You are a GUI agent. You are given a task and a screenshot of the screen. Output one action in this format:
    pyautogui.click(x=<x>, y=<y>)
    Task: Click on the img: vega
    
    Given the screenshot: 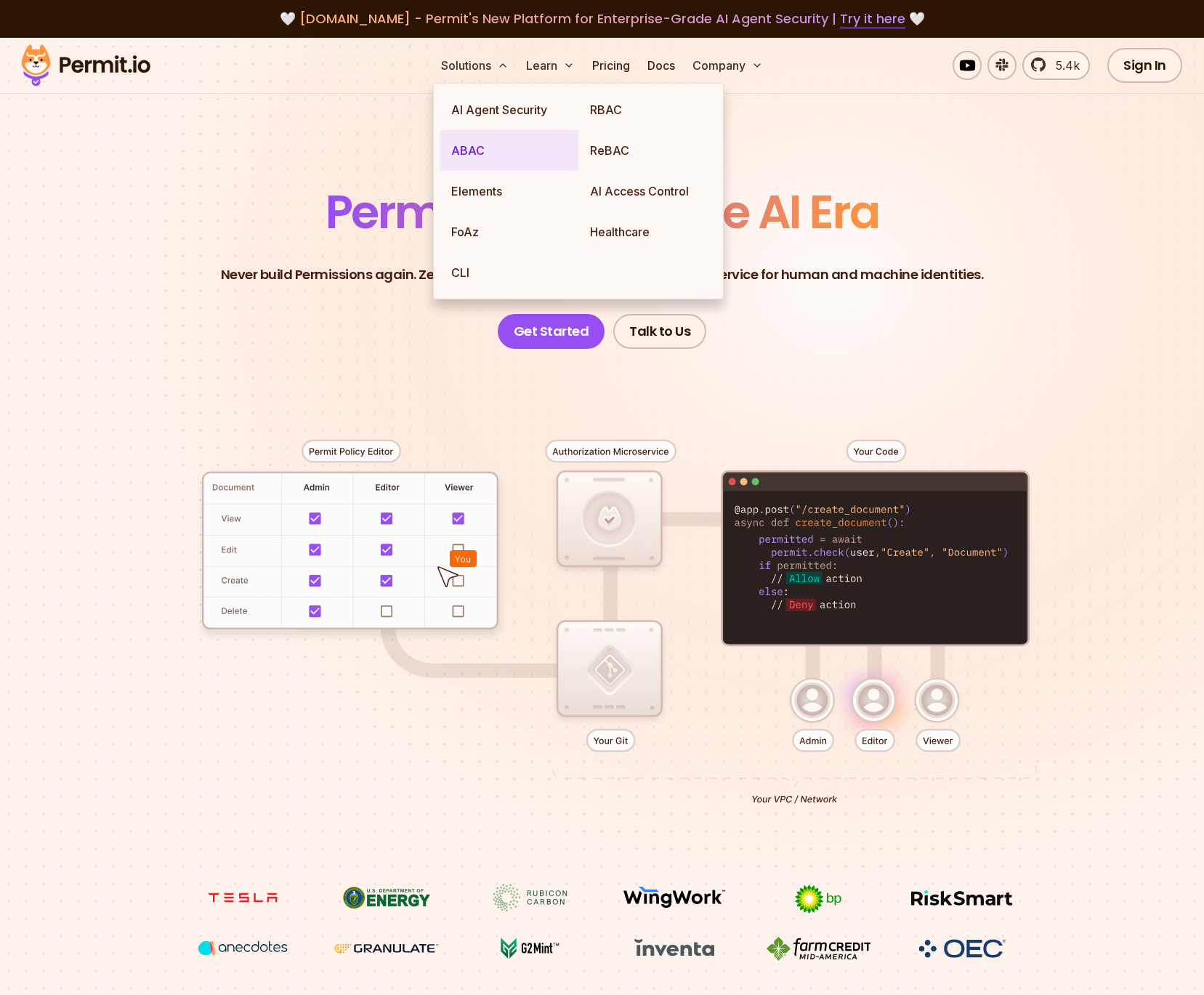 What is the action you would take?
    pyautogui.click(x=243, y=947)
    